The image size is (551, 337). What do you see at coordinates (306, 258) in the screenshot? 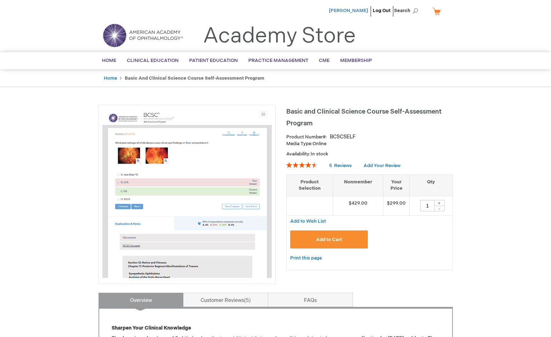
I see `a: Print this page` at bounding box center [306, 258].